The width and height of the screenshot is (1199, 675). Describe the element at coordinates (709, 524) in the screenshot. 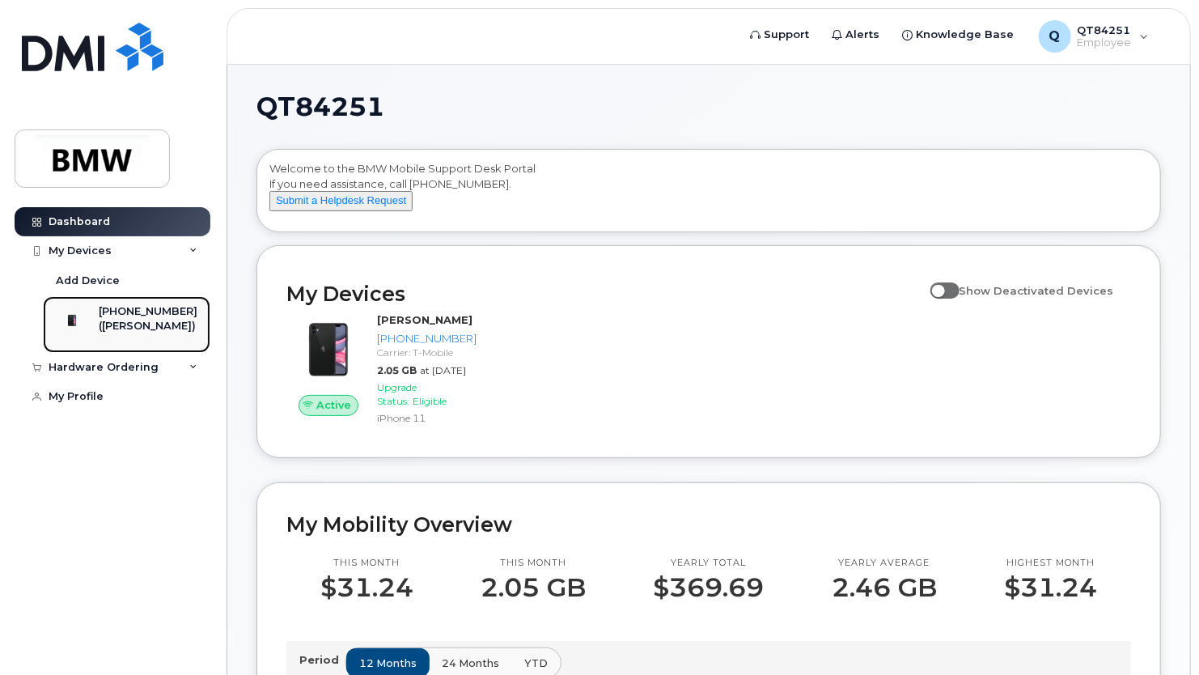

I see `h2: My Mobility Overview` at that location.